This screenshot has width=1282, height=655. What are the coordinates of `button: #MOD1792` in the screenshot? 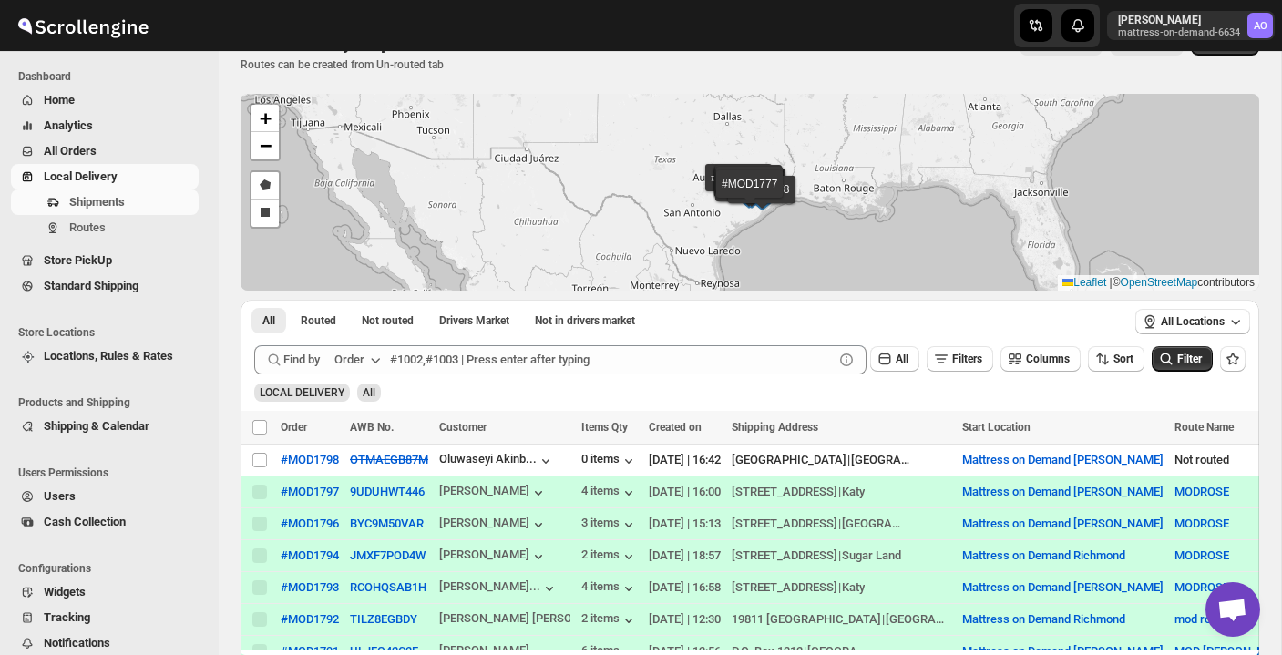 It's located at (310, 619).